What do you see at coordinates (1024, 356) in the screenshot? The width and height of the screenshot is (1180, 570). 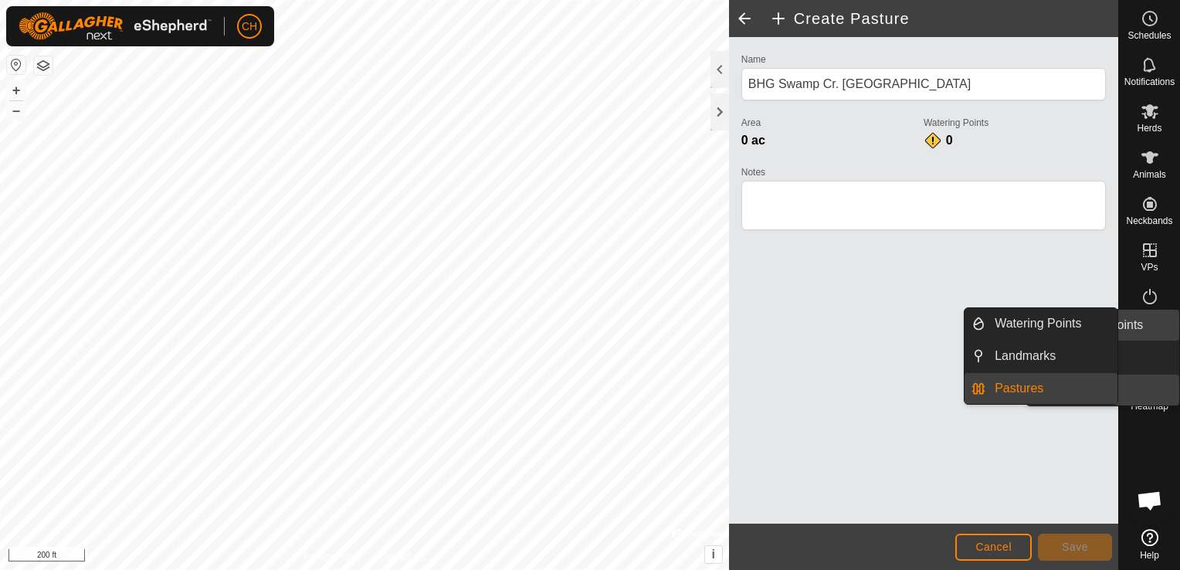 I see `span: Landmarks` at bounding box center [1024, 356].